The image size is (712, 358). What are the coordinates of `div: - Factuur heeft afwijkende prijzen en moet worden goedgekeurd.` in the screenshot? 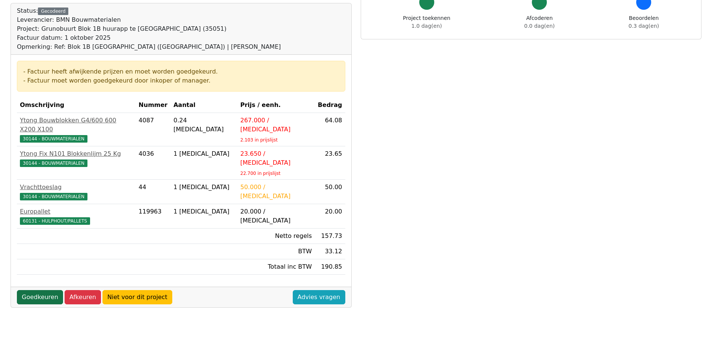 It's located at (181, 72).